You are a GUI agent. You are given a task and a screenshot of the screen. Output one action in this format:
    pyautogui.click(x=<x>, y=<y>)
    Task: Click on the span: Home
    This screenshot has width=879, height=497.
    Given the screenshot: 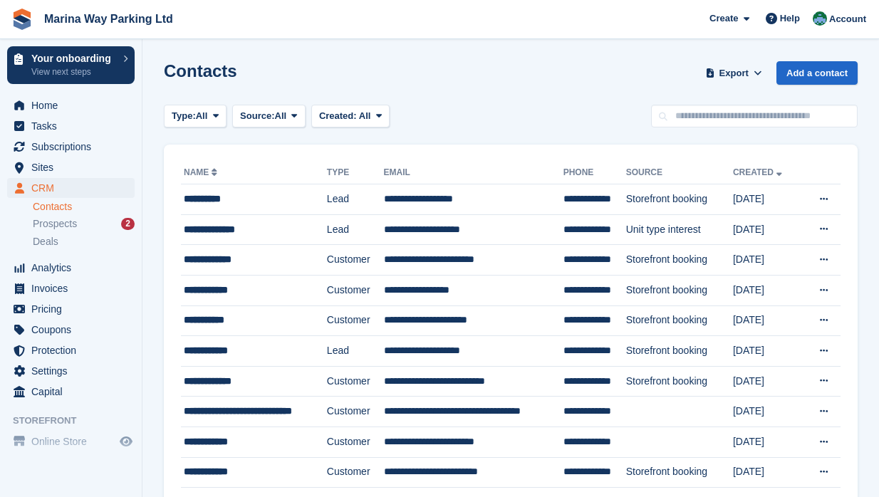 What is the action you would take?
    pyautogui.click(x=74, y=105)
    